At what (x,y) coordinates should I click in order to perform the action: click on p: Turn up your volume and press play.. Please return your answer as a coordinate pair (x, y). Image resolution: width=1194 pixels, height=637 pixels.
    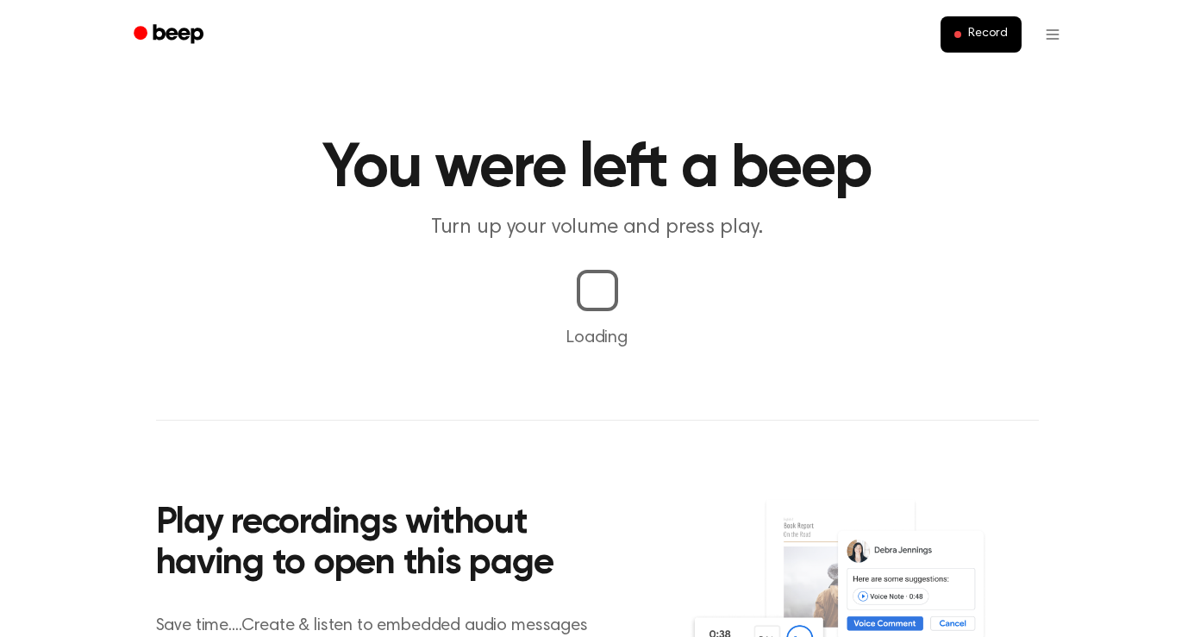
    Looking at the image, I should click on (597, 228).